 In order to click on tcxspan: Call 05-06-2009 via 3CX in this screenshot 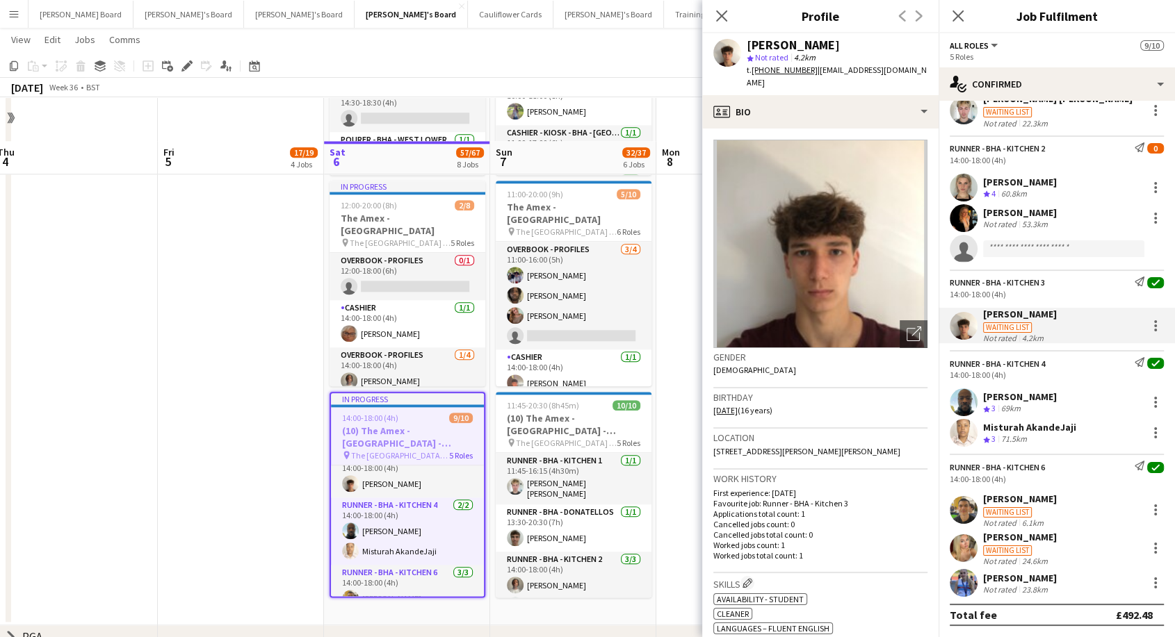, I will do `click(725, 410)`.